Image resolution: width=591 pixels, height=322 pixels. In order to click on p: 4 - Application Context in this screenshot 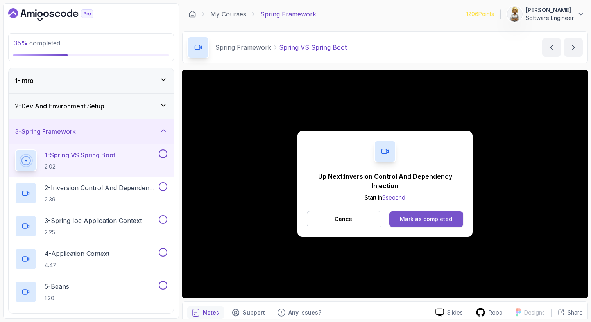, I will do `click(77, 253)`.